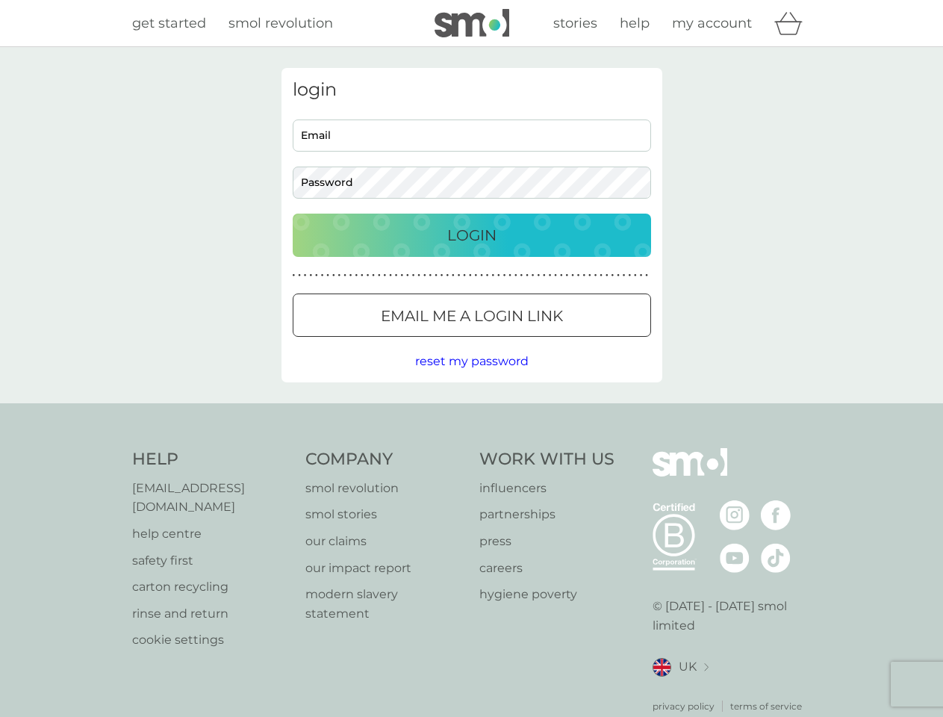 The width and height of the screenshot is (943, 717). Describe the element at coordinates (547, 568) in the screenshot. I see `p: careers` at that location.